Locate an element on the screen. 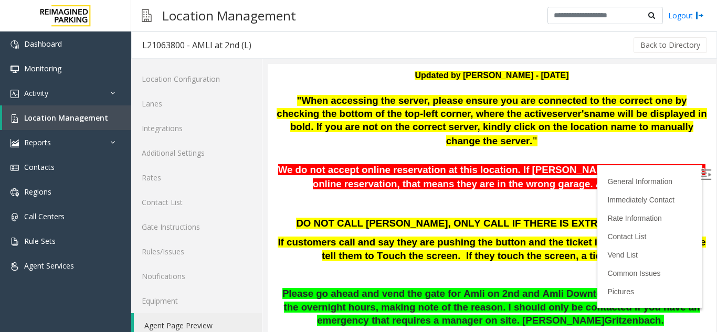 The width and height of the screenshot is (717, 332). span: Rule Sets is located at coordinates (40, 241).